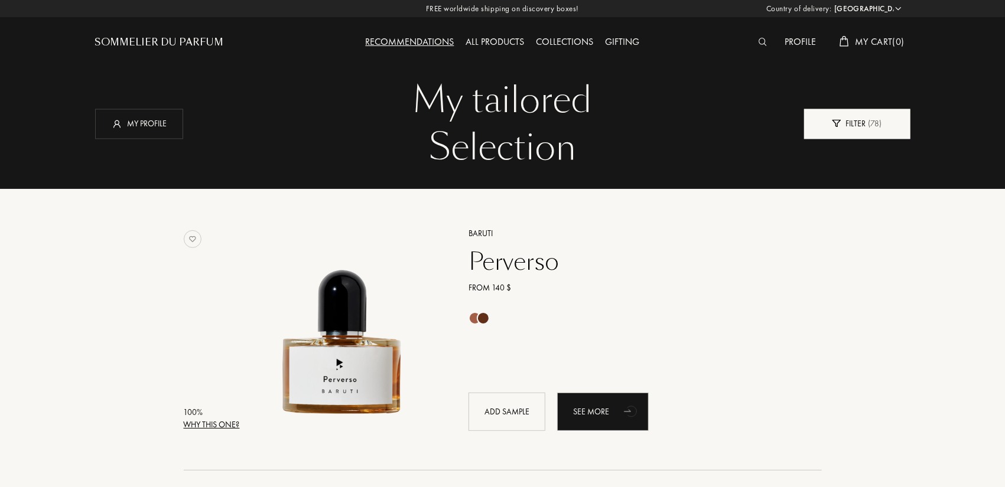 The width and height of the screenshot is (1005, 487). What do you see at coordinates (836, 123) in the screenshot?
I see `img: new_filter.svg` at bounding box center [836, 123].